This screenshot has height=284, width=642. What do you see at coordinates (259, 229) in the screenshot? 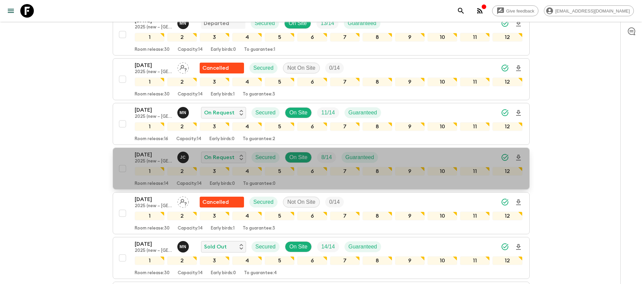
I see `p: To guarantee: 3` at bounding box center [259, 229].